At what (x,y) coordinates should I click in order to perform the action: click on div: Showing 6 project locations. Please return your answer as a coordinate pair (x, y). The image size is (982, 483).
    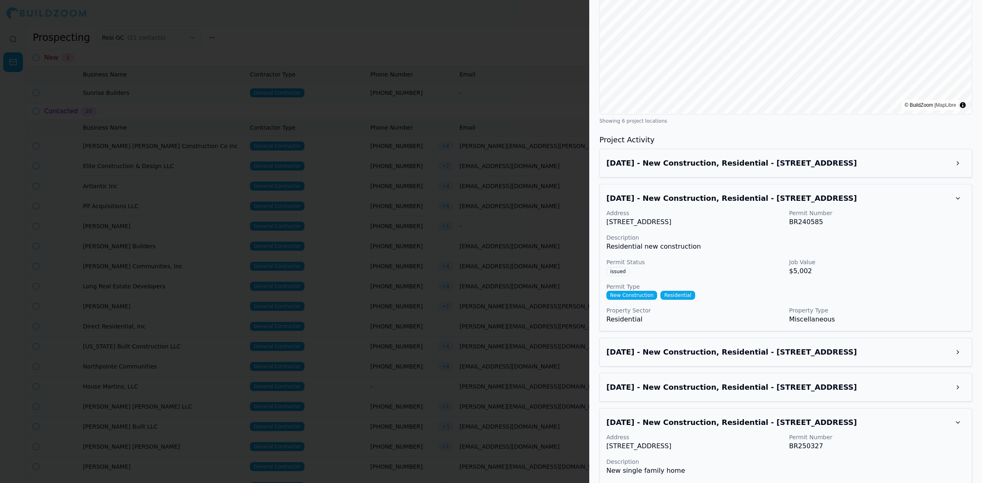
    Looking at the image, I should click on (786, 121).